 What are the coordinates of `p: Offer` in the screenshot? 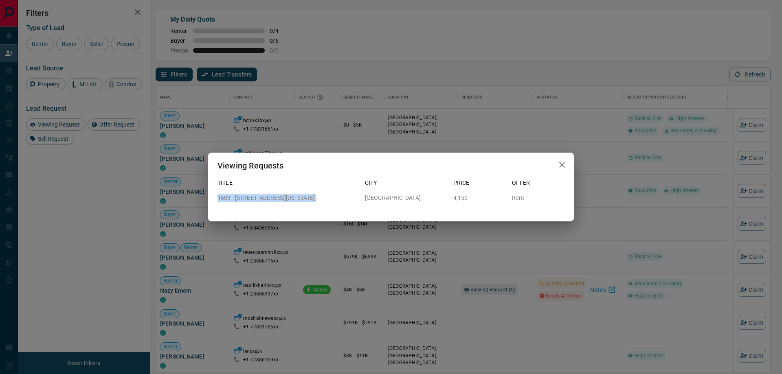 It's located at (538, 183).